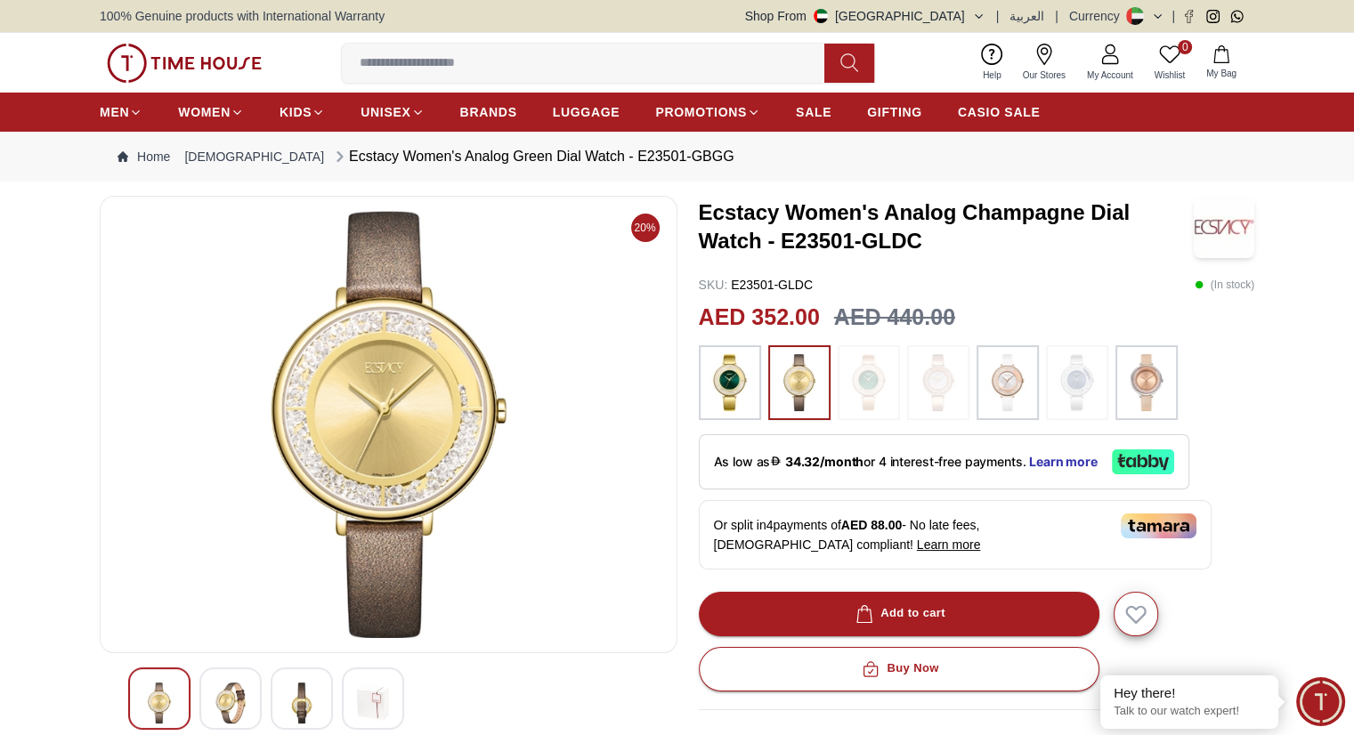  What do you see at coordinates (1213, 16) in the screenshot?
I see `a: Instagram` at bounding box center [1213, 16].